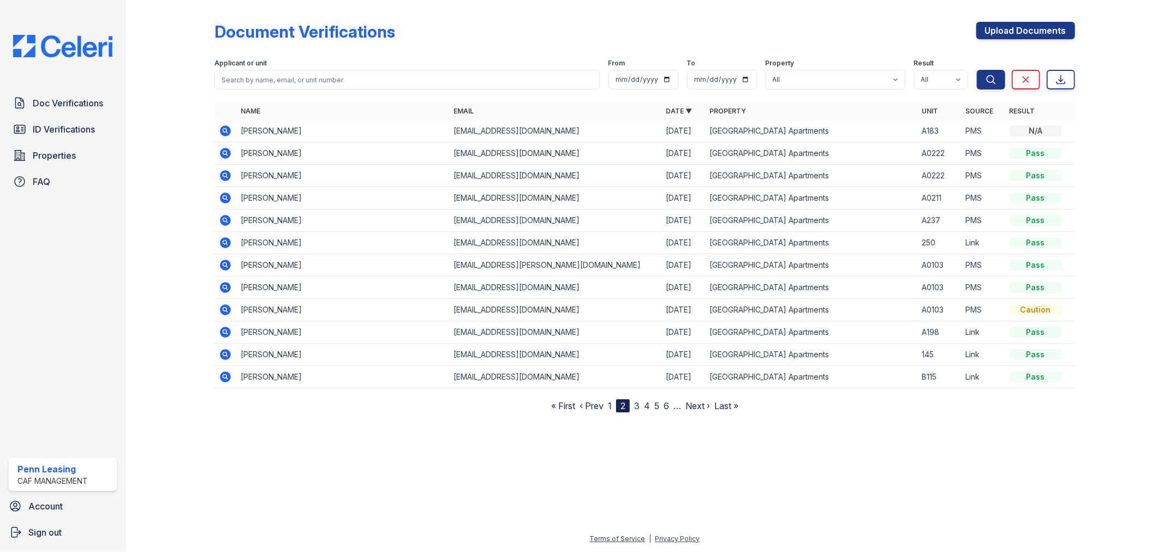  What do you see at coordinates (666, 406) in the screenshot?
I see `a: 6` at bounding box center [666, 406].